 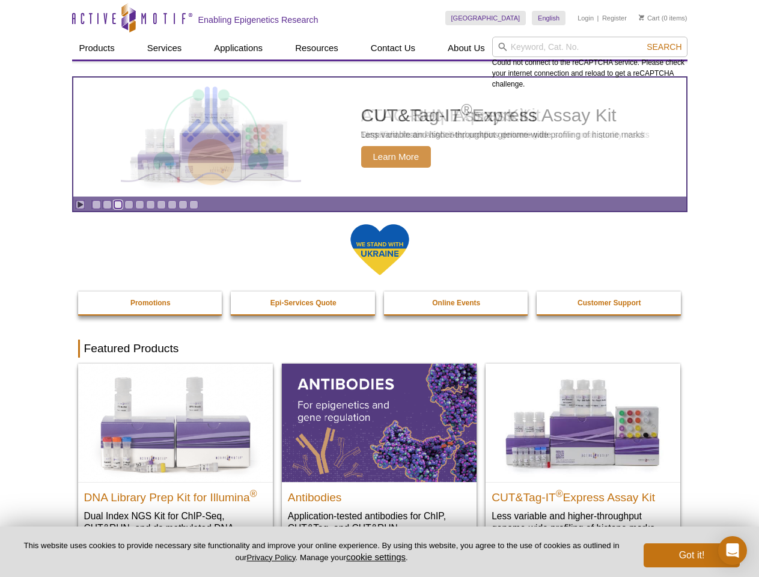 What do you see at coordinates (583, 495) in the screenshot?
I see `h2: CUT&Tag-IT Express Assay Kit` at bounding box center [583, 495].